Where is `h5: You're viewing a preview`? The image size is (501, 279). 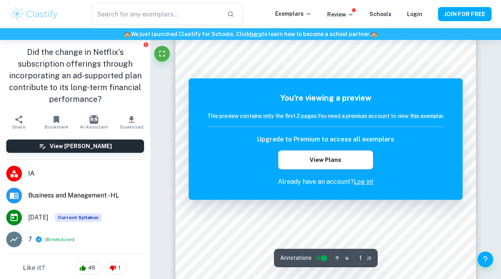
h5: You're viewing a preview is located at coordinates (326, 98).